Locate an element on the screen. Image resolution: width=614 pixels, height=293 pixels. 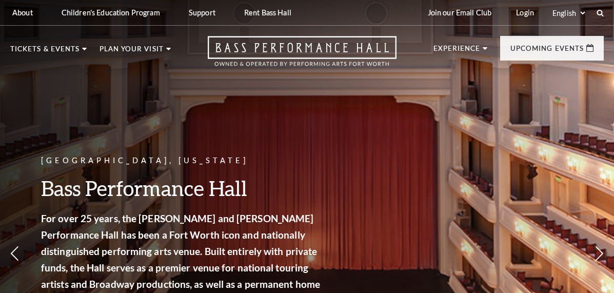
p: Upcoming Events is located at coordinates (546, 51).